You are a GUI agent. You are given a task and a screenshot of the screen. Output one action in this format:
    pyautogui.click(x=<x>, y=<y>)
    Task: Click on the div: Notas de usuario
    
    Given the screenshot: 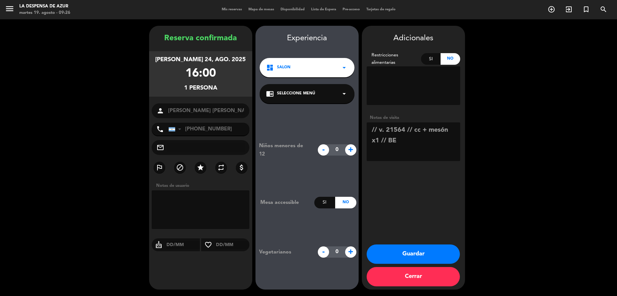 What is the action you would take?
    pyautogui.click(x=203, y=185)
    